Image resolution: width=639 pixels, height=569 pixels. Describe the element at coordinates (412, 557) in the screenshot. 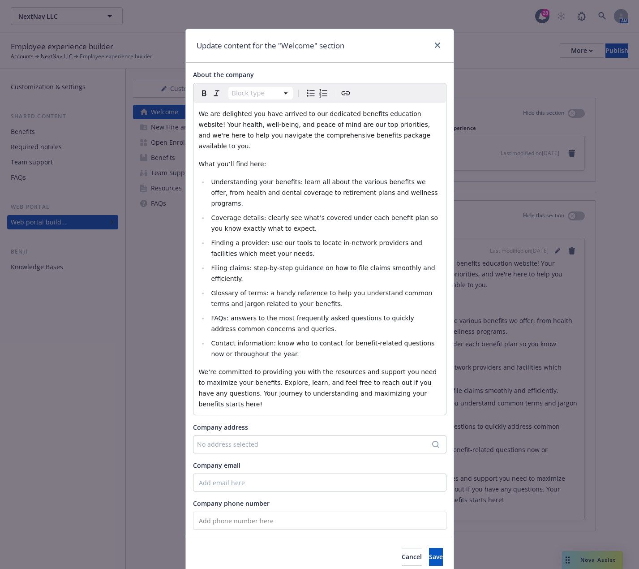

I see `button: Cancel` at that location.